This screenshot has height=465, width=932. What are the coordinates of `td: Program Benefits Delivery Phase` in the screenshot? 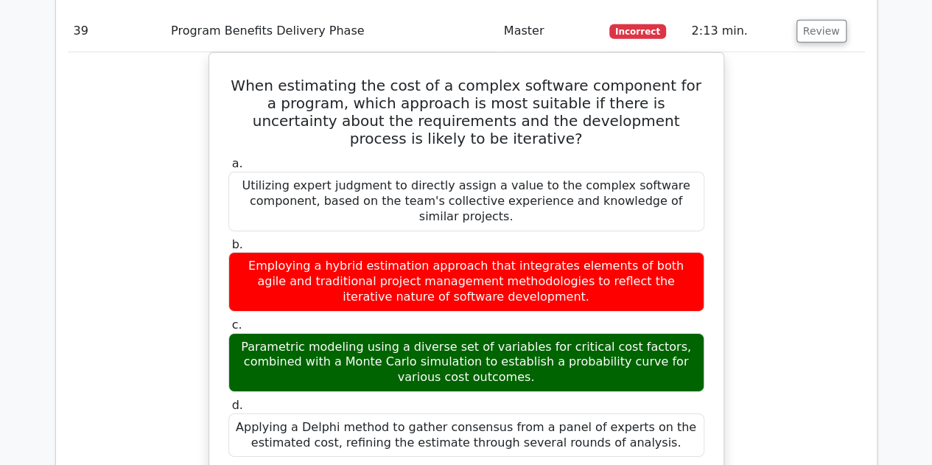 It's located at (332, 31).